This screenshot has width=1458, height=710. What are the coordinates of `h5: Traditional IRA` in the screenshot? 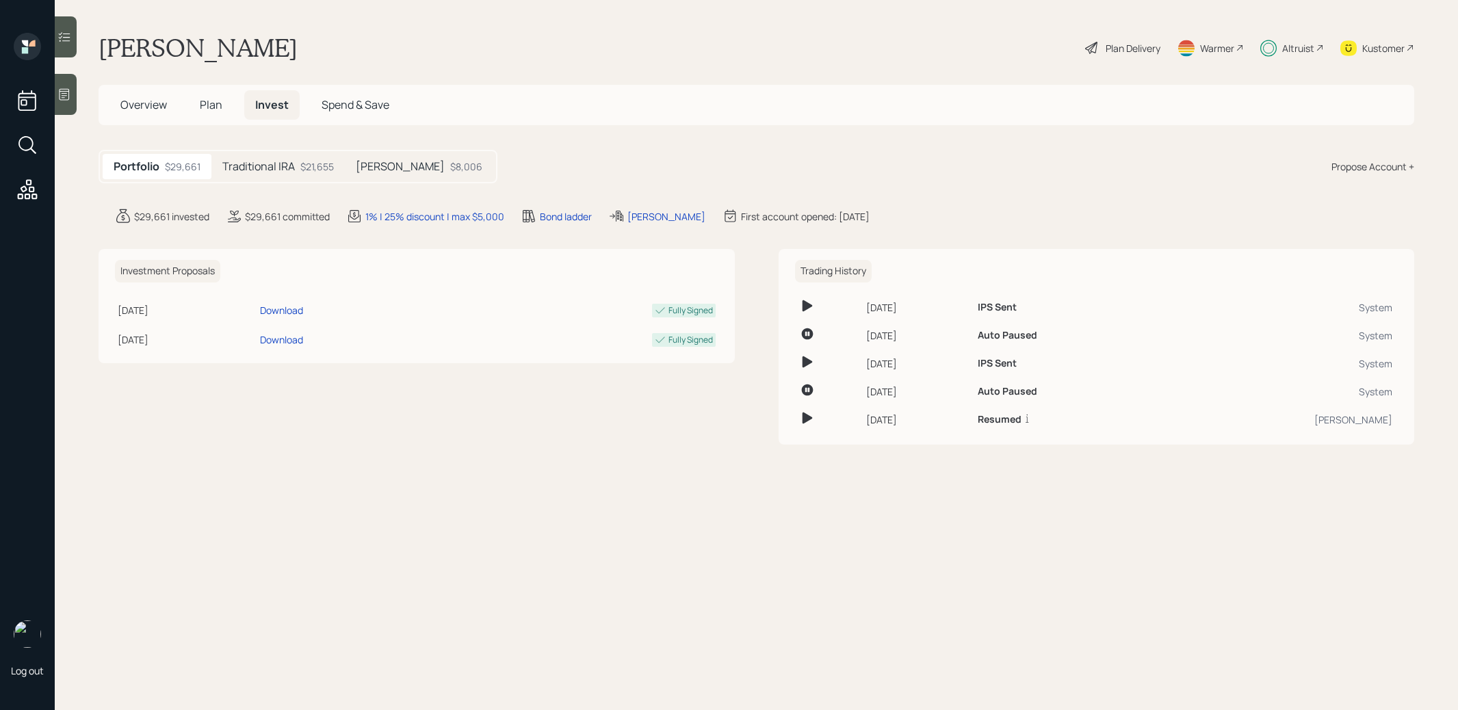 It's located at (259, 166).